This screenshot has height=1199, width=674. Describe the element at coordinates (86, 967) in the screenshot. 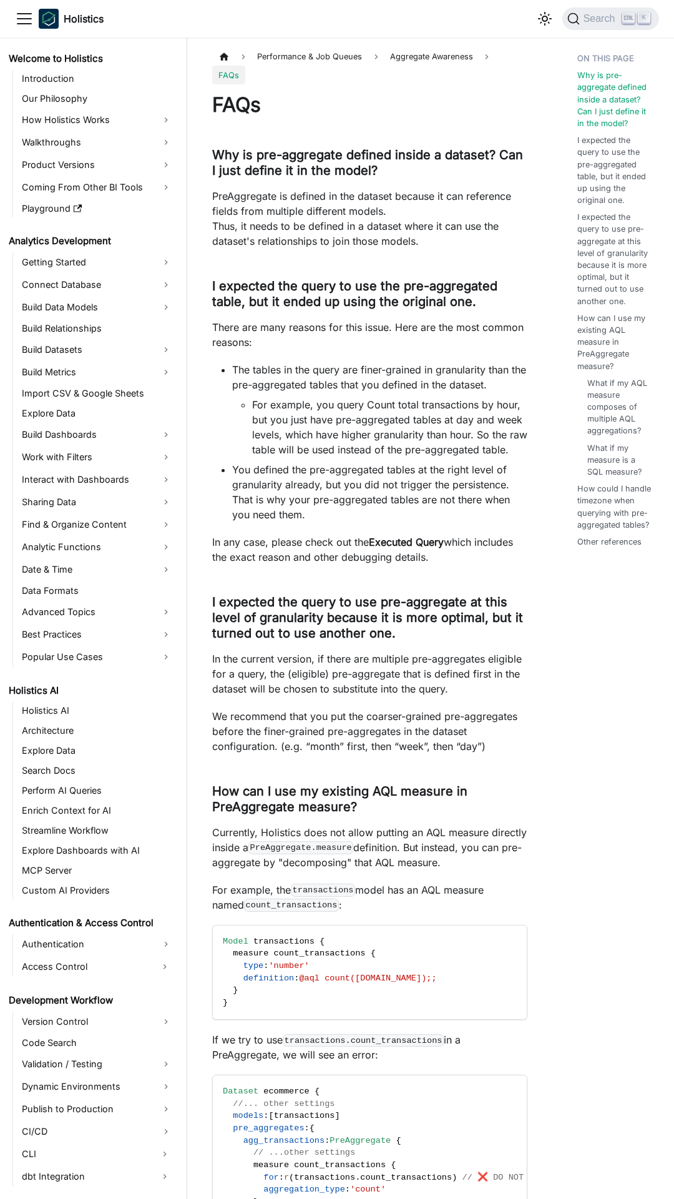

I see `a: Access Control` at that location.